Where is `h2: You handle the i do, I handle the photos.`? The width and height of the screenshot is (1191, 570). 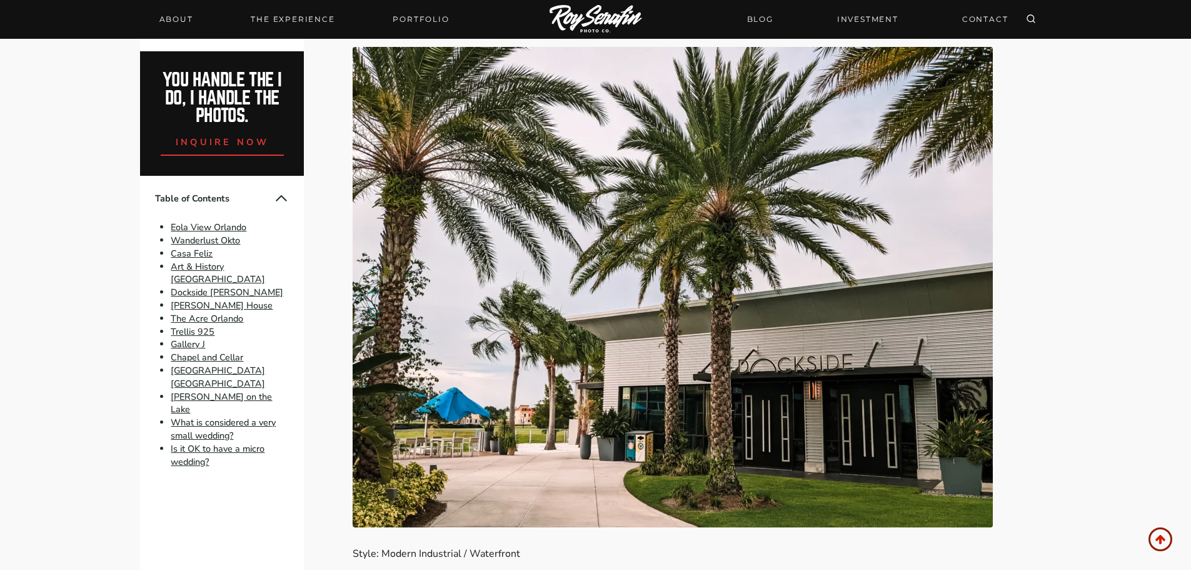 h2: You handle the i do, I handle the photos. is located at coordinates (222, 98).